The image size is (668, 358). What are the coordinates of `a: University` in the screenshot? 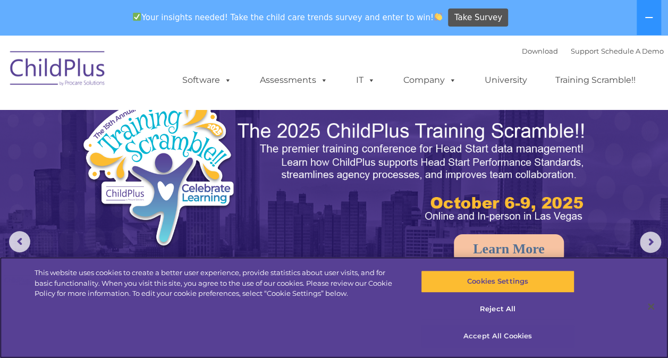 It's located at (506, 80).